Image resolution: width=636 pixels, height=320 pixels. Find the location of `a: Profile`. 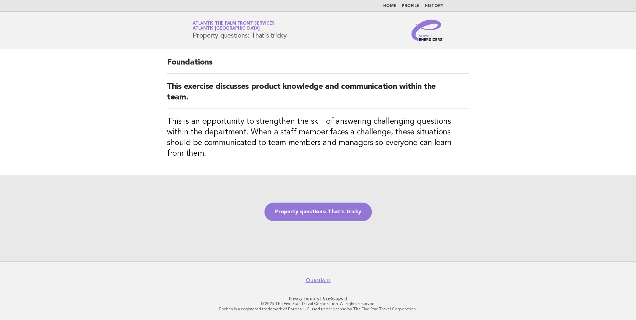

a: Profile is located at coordinates (410, 6).